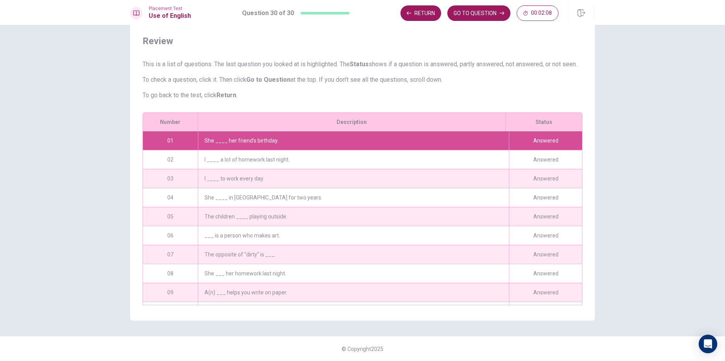 This screenshot has width=725, height=361. What do you see at coordinates (363, 349) in the screenshot?
I see `span: © Copyright 2025` at bounding box center [363, 349].